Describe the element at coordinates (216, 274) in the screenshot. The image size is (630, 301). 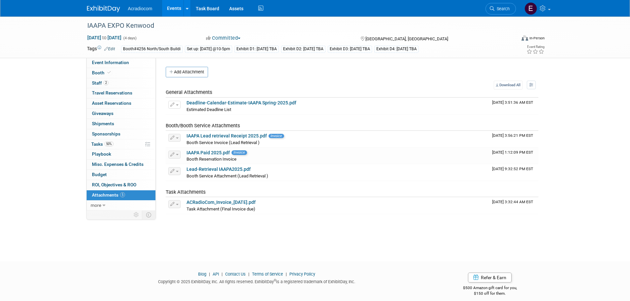
I see `a: API` at that location.